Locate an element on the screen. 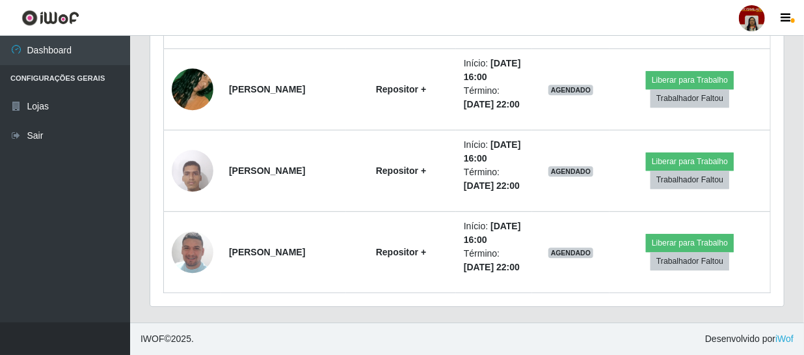 This screenshot has height=355, width=804. span: IWOF is located at coordinates (152, 338).